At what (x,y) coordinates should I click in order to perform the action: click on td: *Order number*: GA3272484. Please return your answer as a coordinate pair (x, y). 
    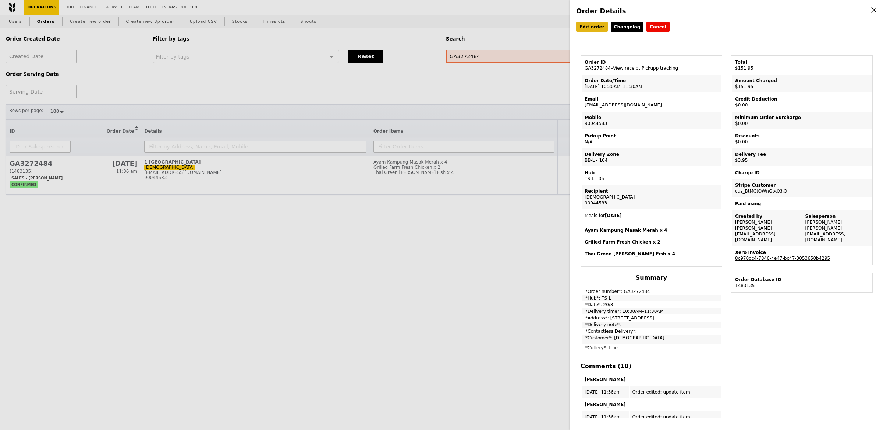
    Looking at the image, I should click on (651, 289).